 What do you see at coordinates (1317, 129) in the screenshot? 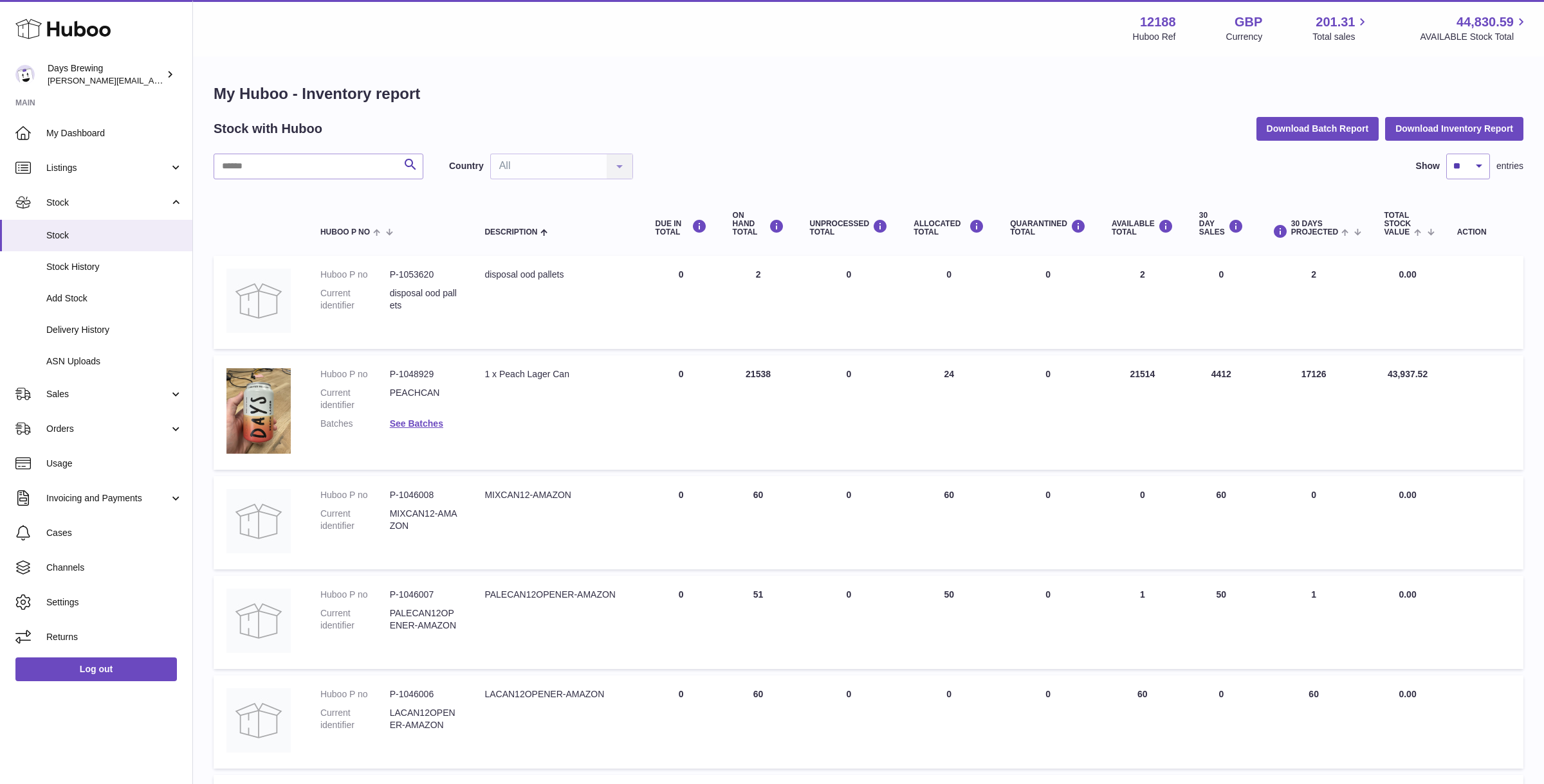
I see `button: Download Batch Report` at bounding box center [1317, 129].